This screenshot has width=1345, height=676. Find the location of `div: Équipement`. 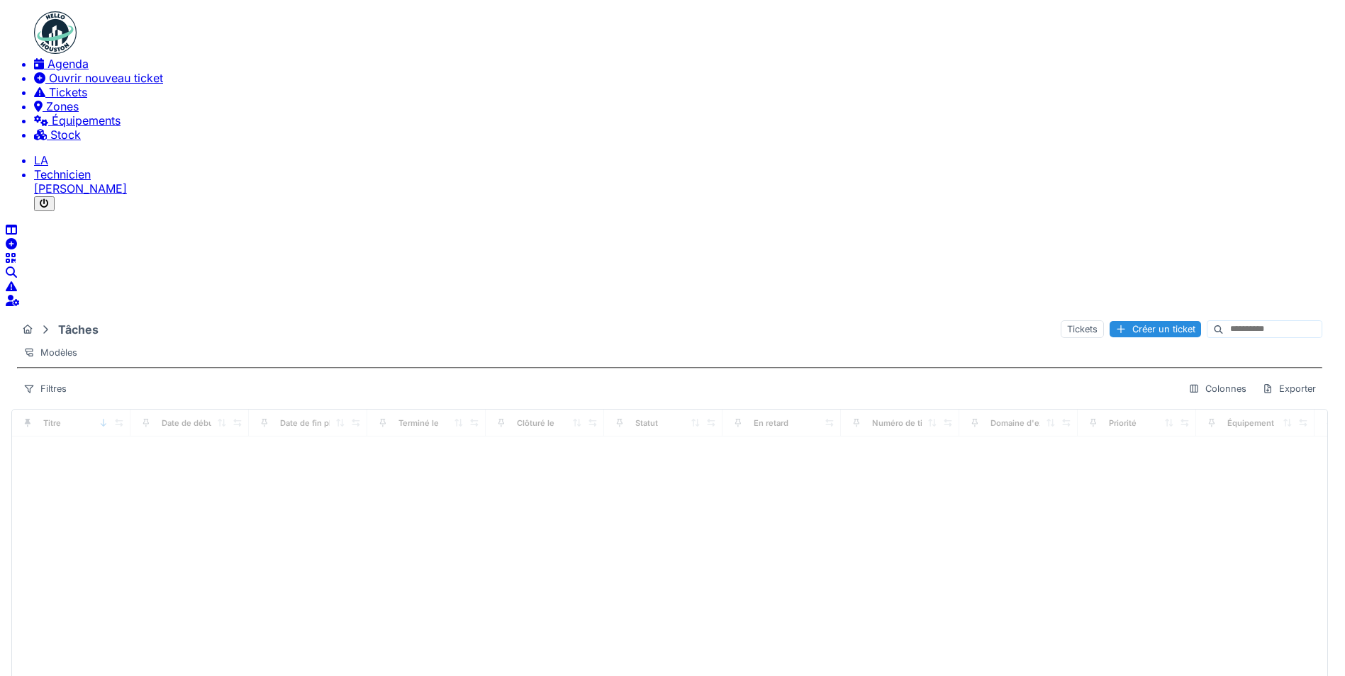

div: Équipement is located at coordinates (1250, 423).